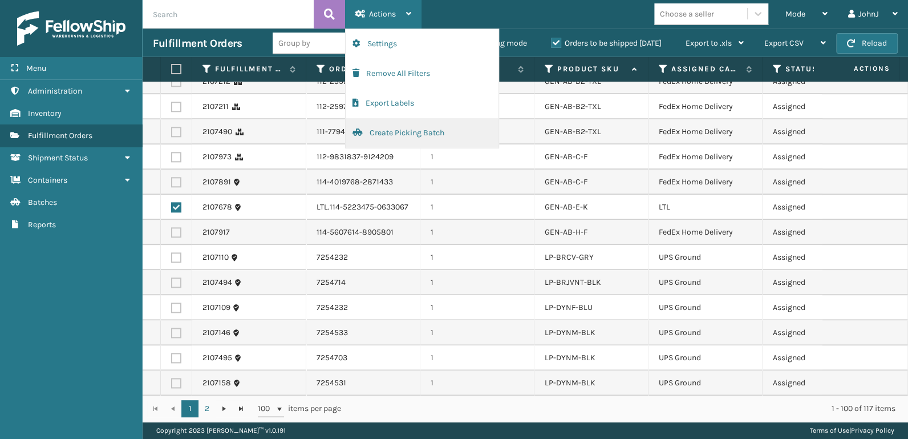 The height and width of the screenshot is (439, 908). Describe the element at coordinates (422, 74) in the screenshot. I see `button: Remove All Filters` at that location.